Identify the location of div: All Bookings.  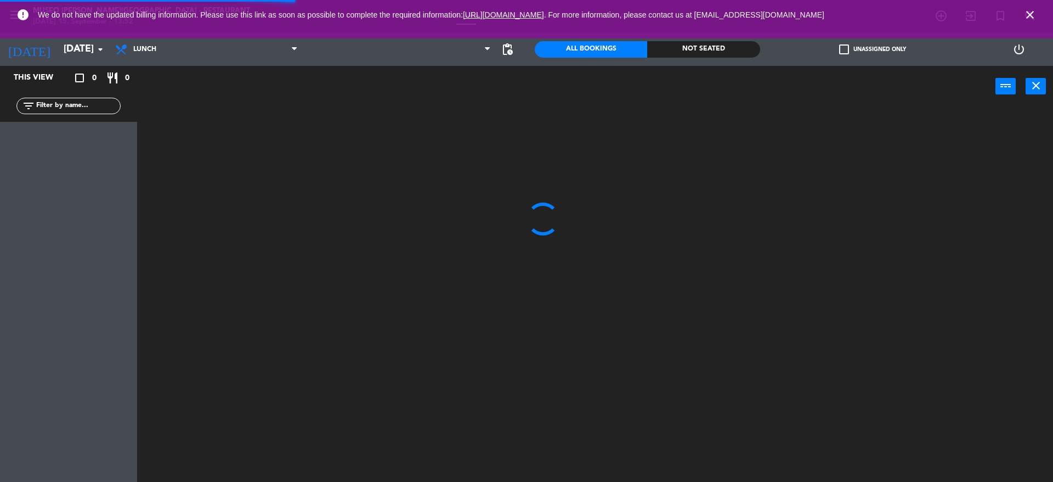
(591, 49).